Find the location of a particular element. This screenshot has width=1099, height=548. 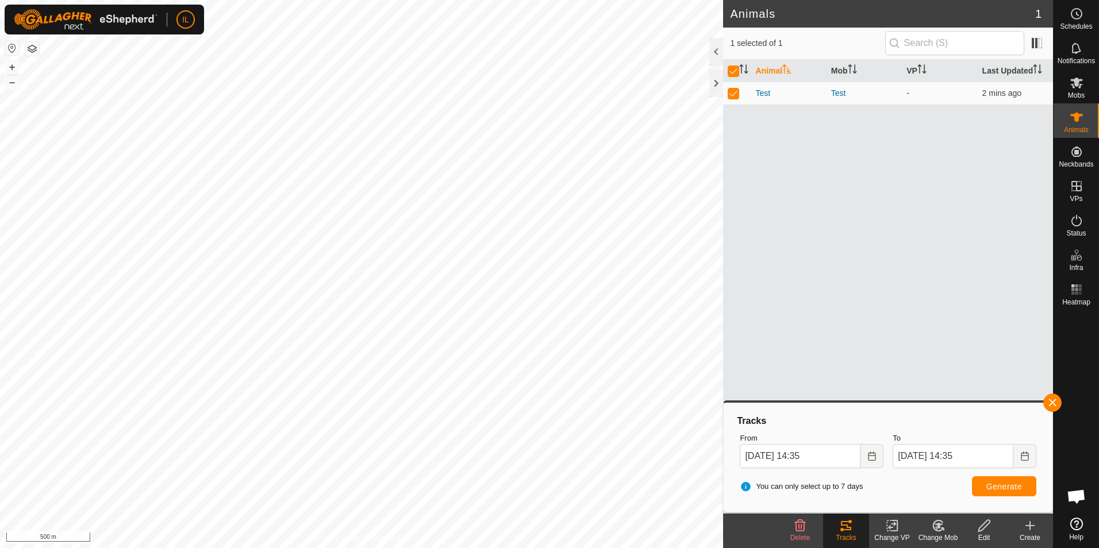

span: 1 is located at coordinates (1038, 14).